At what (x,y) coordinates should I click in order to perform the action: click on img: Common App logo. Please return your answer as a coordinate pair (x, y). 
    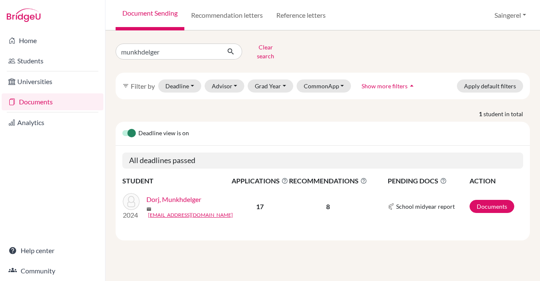
    Looking at the image, I should click on (391, 206).